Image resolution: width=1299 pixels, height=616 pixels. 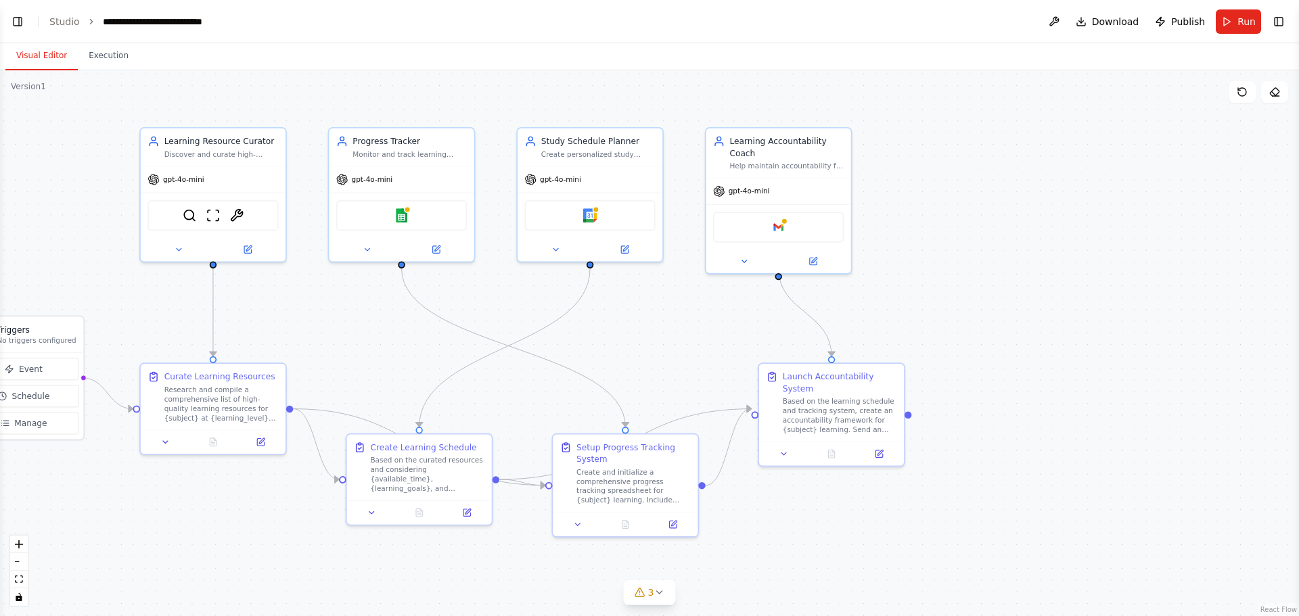 I want to click on button: toggle interactivity, so click(x=19, y=597).